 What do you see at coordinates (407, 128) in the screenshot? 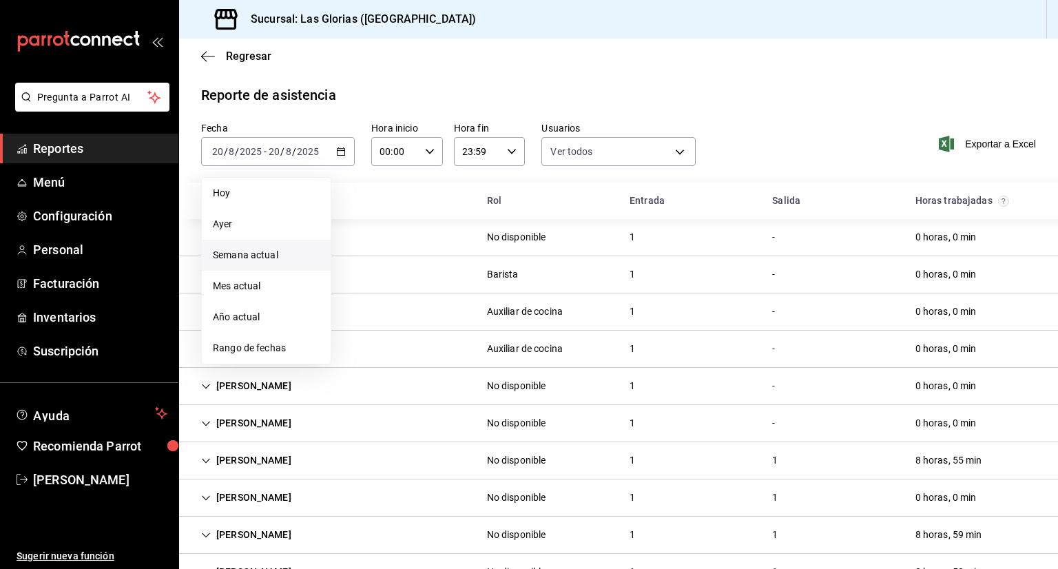
I see `label: Hora inicio` at bounding box center [407, 128].